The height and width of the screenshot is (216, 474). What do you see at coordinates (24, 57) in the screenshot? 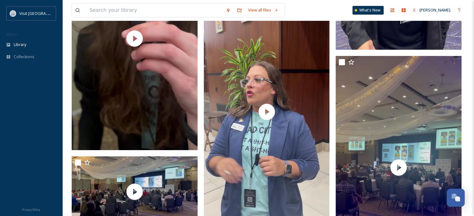
I see `span: Collections` at bounding box center [24, 57].